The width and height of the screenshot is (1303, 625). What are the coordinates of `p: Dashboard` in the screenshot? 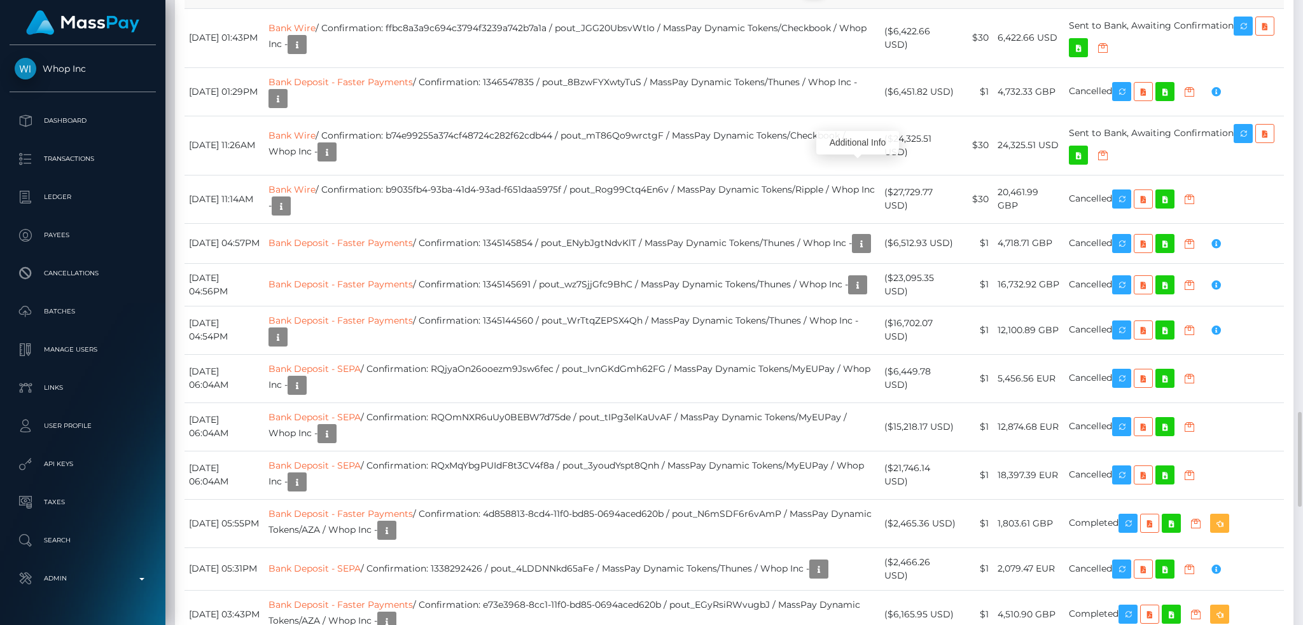 It's located at (83, 121).